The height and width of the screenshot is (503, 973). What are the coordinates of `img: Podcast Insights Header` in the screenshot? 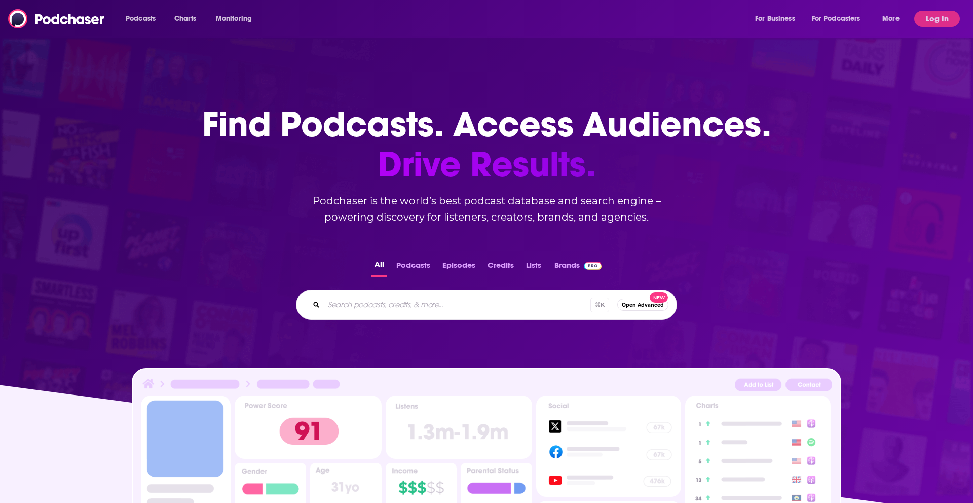 It's located at (486, 386).